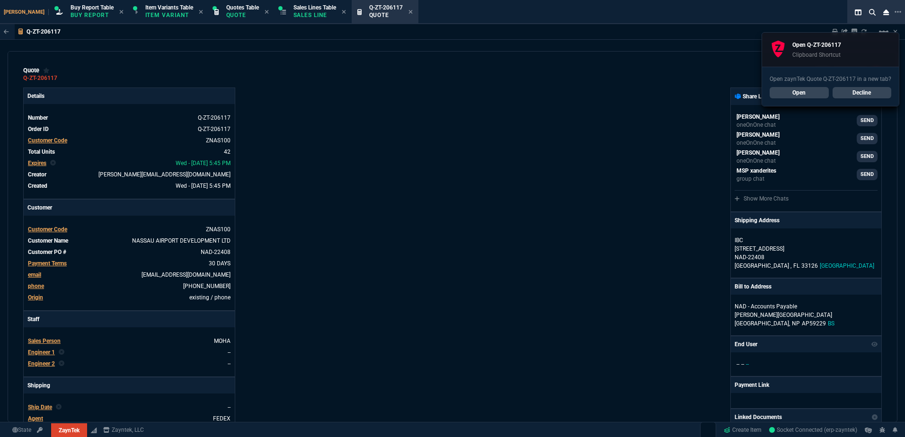 The height and width of the screenshot is (437, 905). Describe the element at coordinates (813, 430) in the screenshot. I see `span: Socket Connected (erp-zayntek)` at that location.